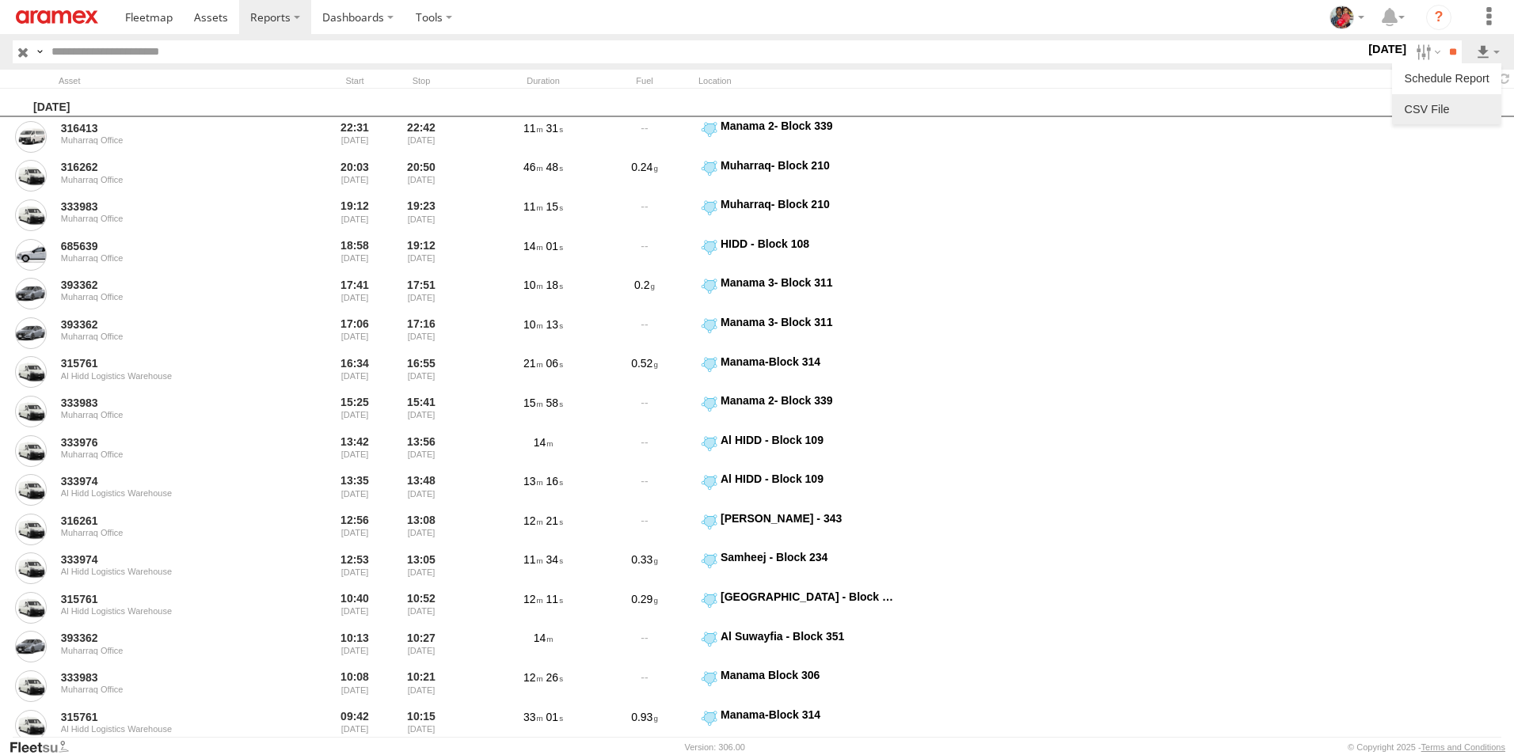 The width and height of the screenshot is (1514, 755). What do you see at coordinates (644, 568) in the screenshot?
I see `div: 0.33` at bounding box center [644, 568].